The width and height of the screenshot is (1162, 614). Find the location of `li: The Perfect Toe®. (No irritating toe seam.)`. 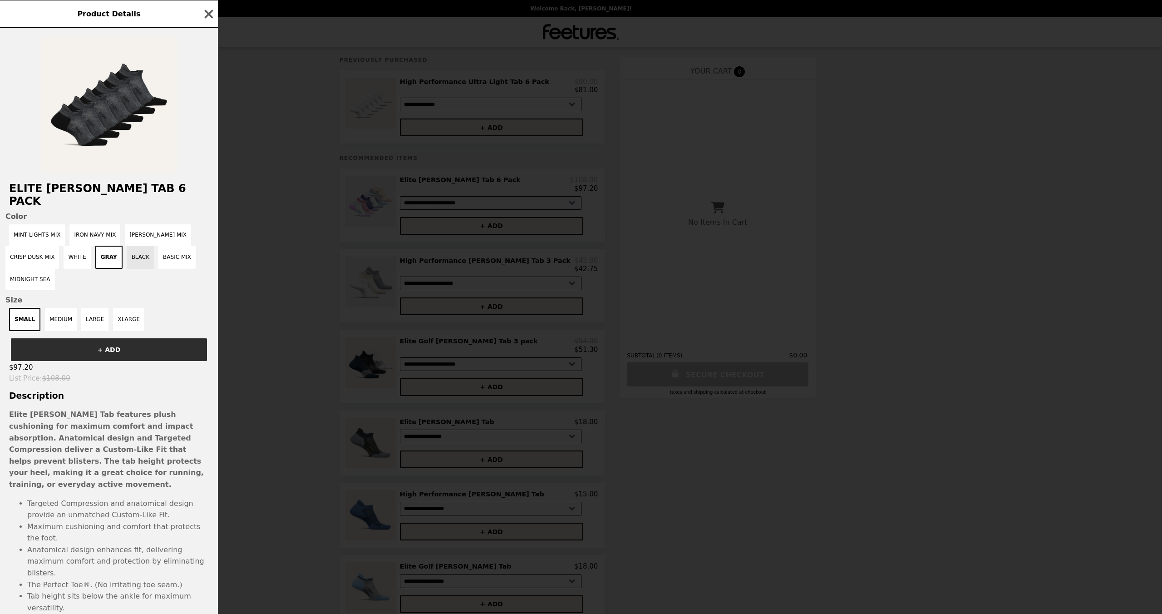

li: The Perfect Toe®. (No irritating toe seam.) is located at coordinates (118, 585).